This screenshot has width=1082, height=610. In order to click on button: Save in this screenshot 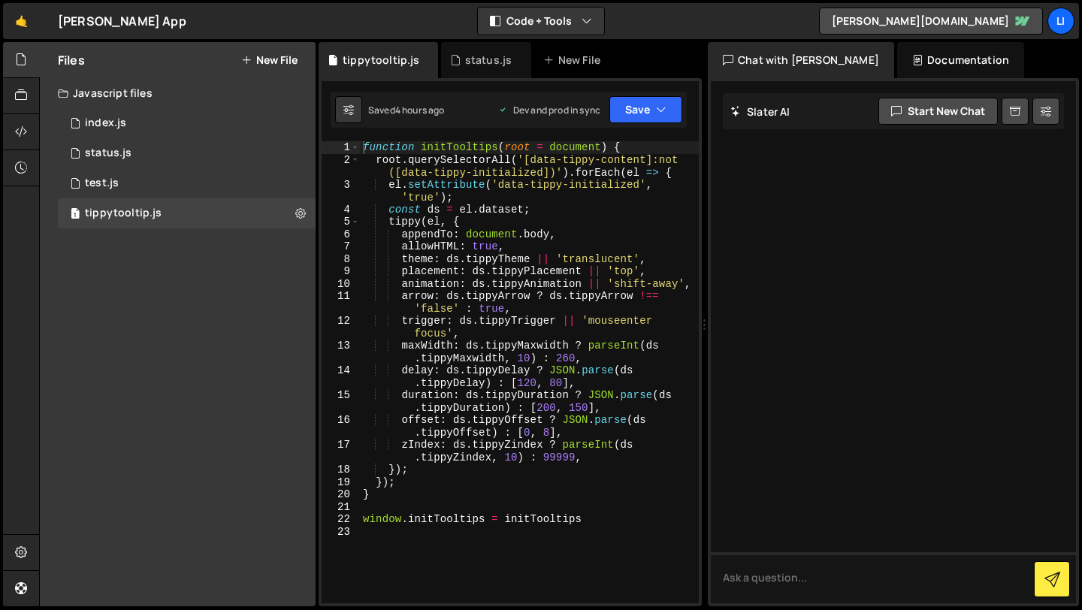, I will do `click(646, 110)`.